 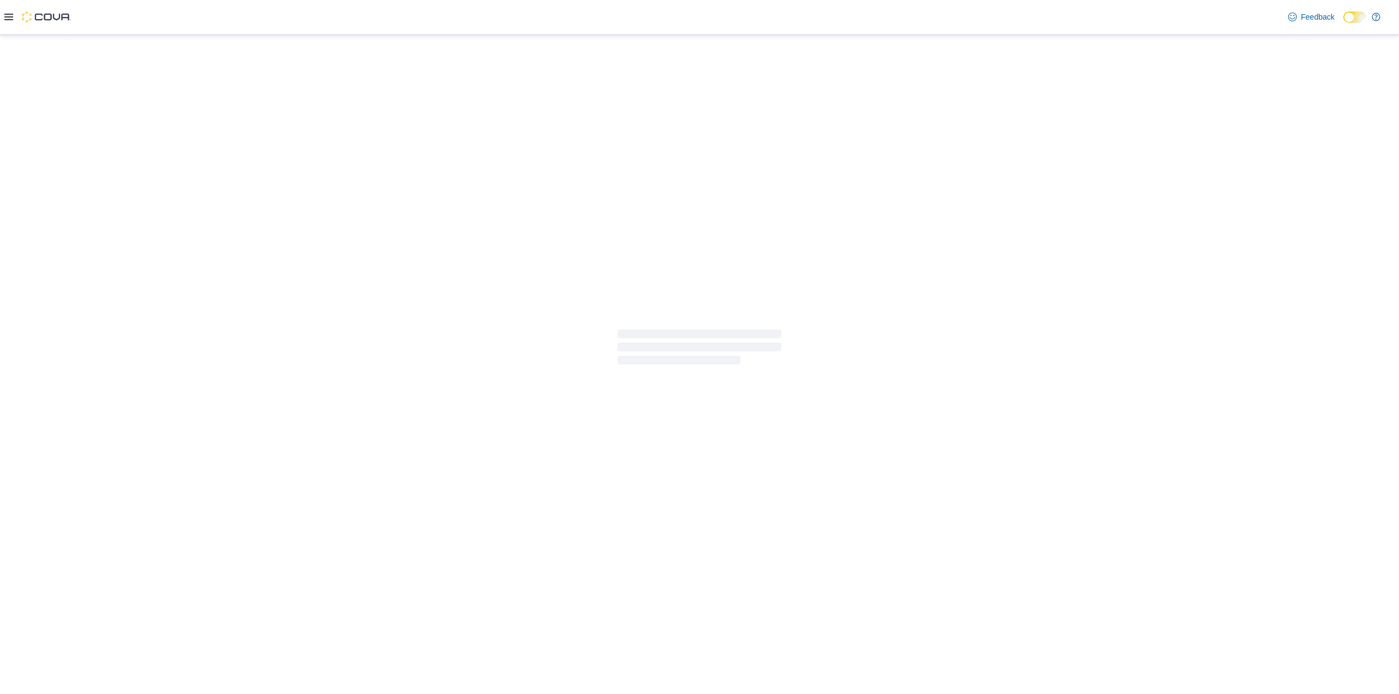 I want to click on span: Loading, so click(x=700, y=349).